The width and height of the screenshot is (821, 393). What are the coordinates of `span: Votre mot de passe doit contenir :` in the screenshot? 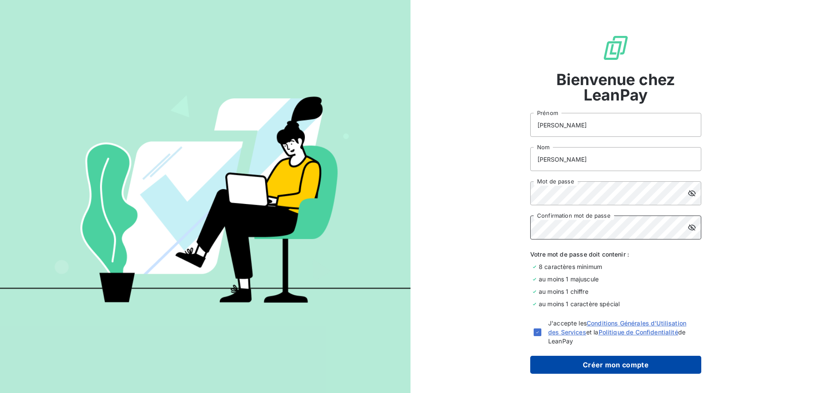 It's located at (615, 254).